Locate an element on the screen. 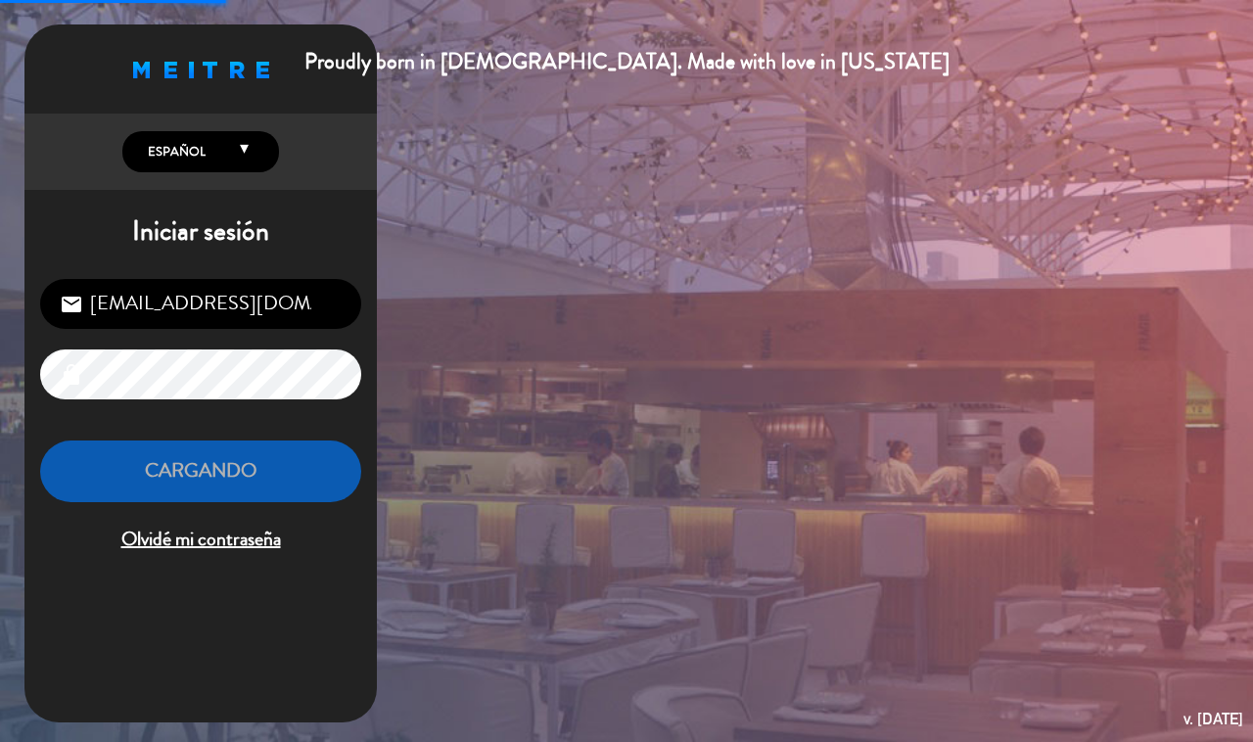 This screenshot has height=742, width=1253. span: Español is located at coordinates (174, 152).